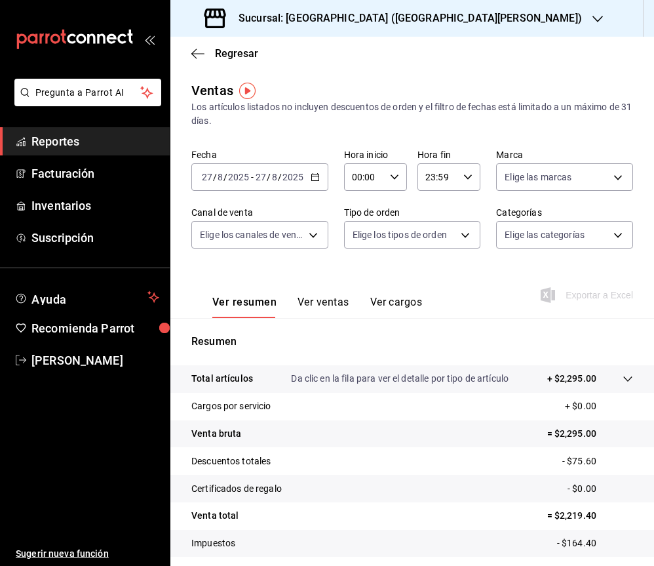 The width and height of the screenshot is (654, 566). What do you see at coordinates (215, 515) in the screenshot?
I see `p: Venta total` at bounding box center [215, 515].